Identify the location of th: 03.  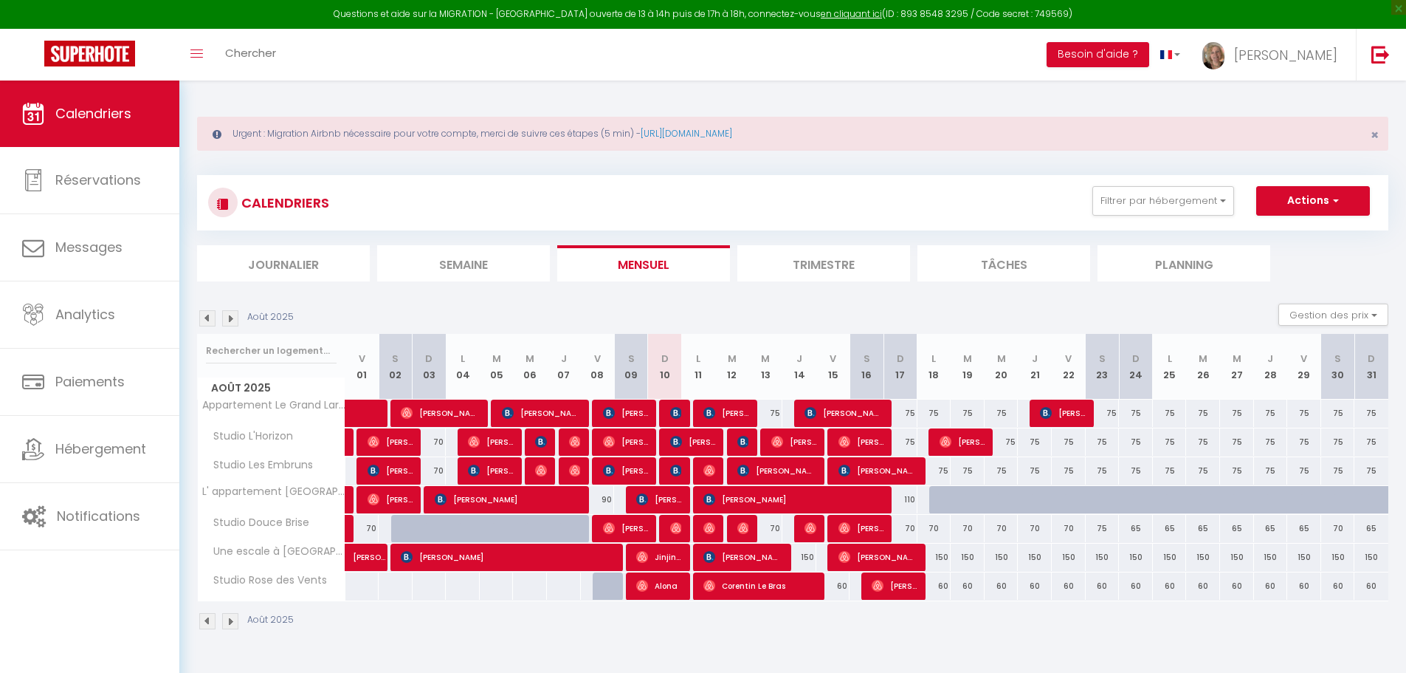
(430, 366).